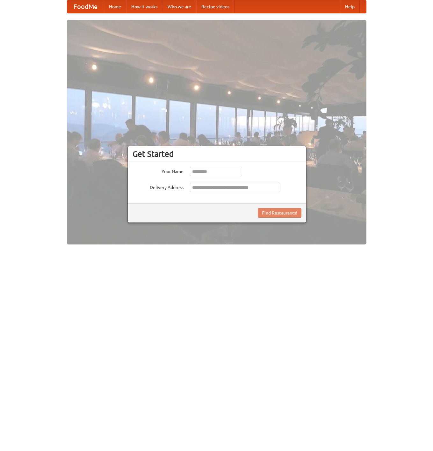  I want to click on label: Your Name, so click(158, 170).